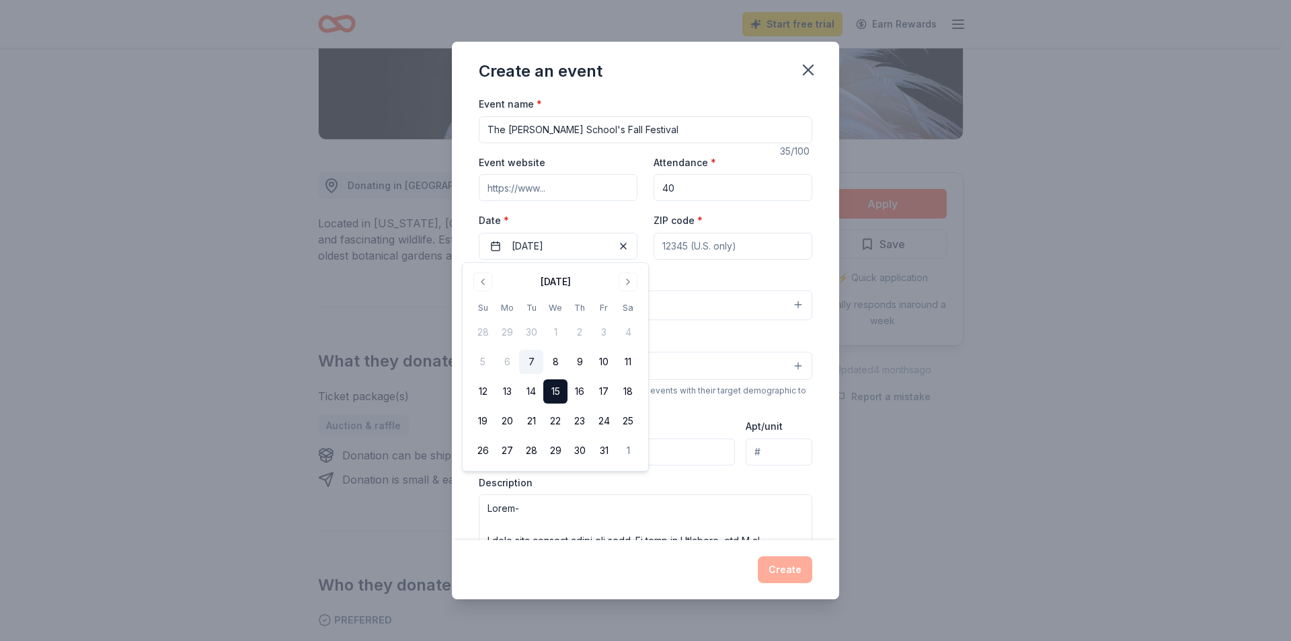 The width and height of the screenshot is (1291, 641). I want to click on button: 14, so click(531, 391).